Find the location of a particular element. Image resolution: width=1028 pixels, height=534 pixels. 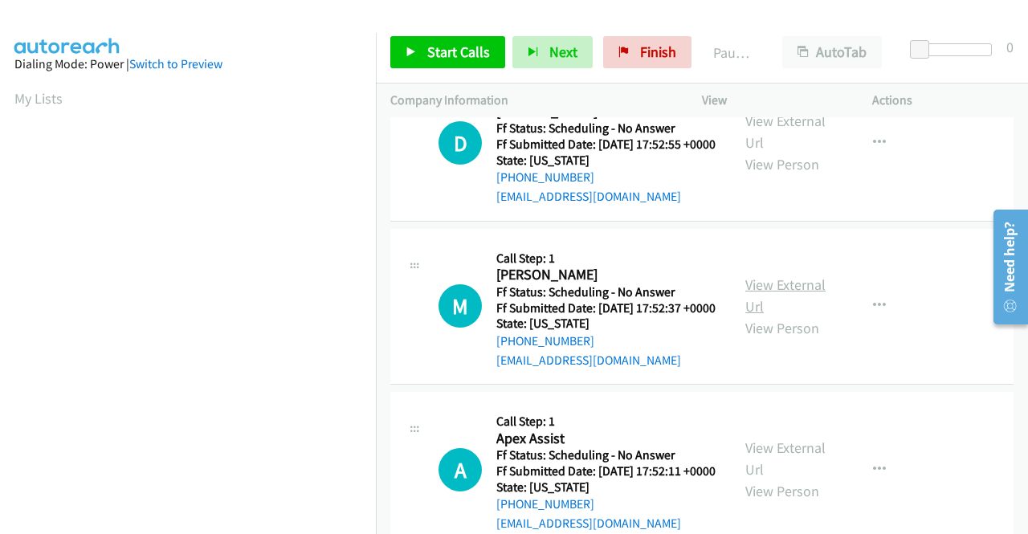

p: Paused is located at coordinates (733, 52).